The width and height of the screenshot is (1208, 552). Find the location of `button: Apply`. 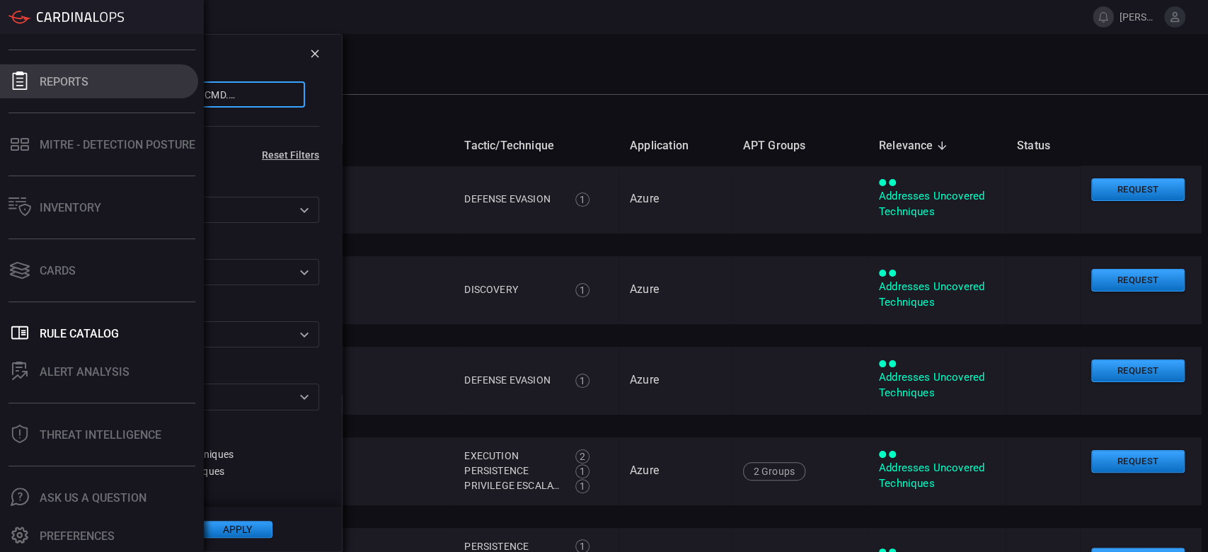

button: Apply is located at coordinates (237, 529).